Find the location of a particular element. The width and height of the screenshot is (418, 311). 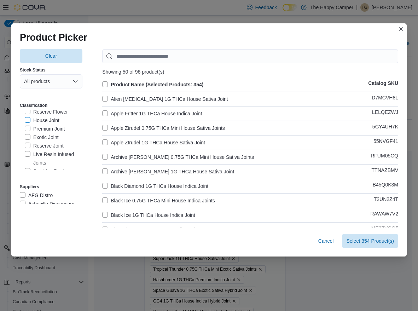

button: Closes this modal window is located at coordinates (401, 29).